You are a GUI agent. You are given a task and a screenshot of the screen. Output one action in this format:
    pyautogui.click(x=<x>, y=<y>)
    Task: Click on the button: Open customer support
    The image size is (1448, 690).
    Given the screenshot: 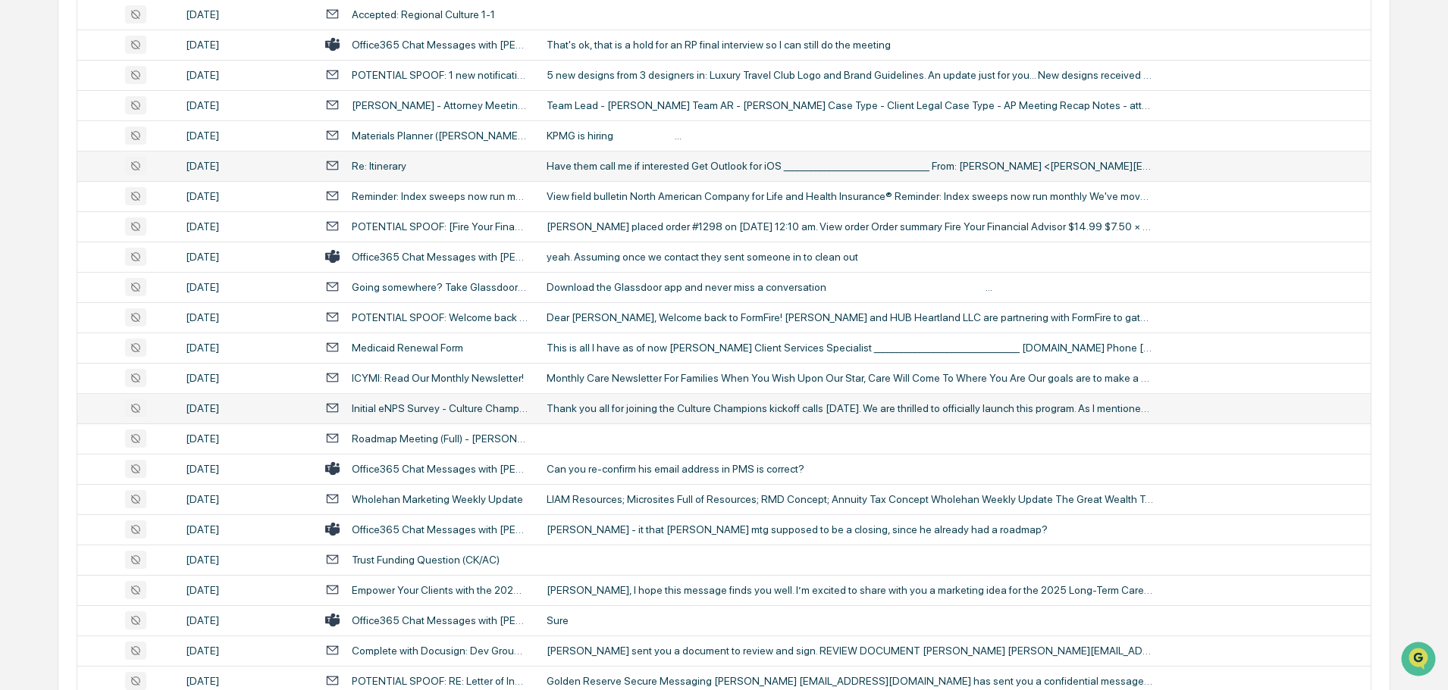 What is the action you would take?
    pyautogui.click(x=19, y=19)
    